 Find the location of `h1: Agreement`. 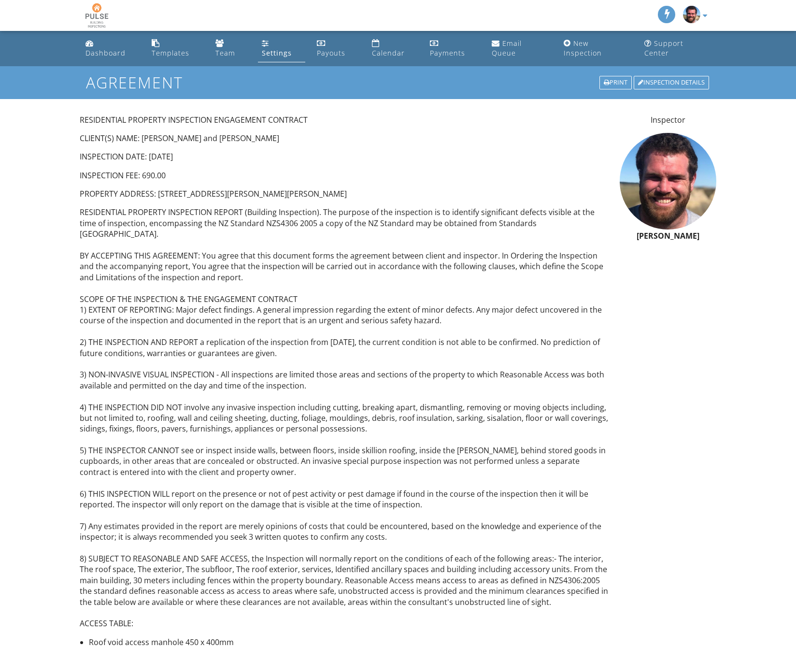

h1: Agreement is located at coordinates (398, 82).